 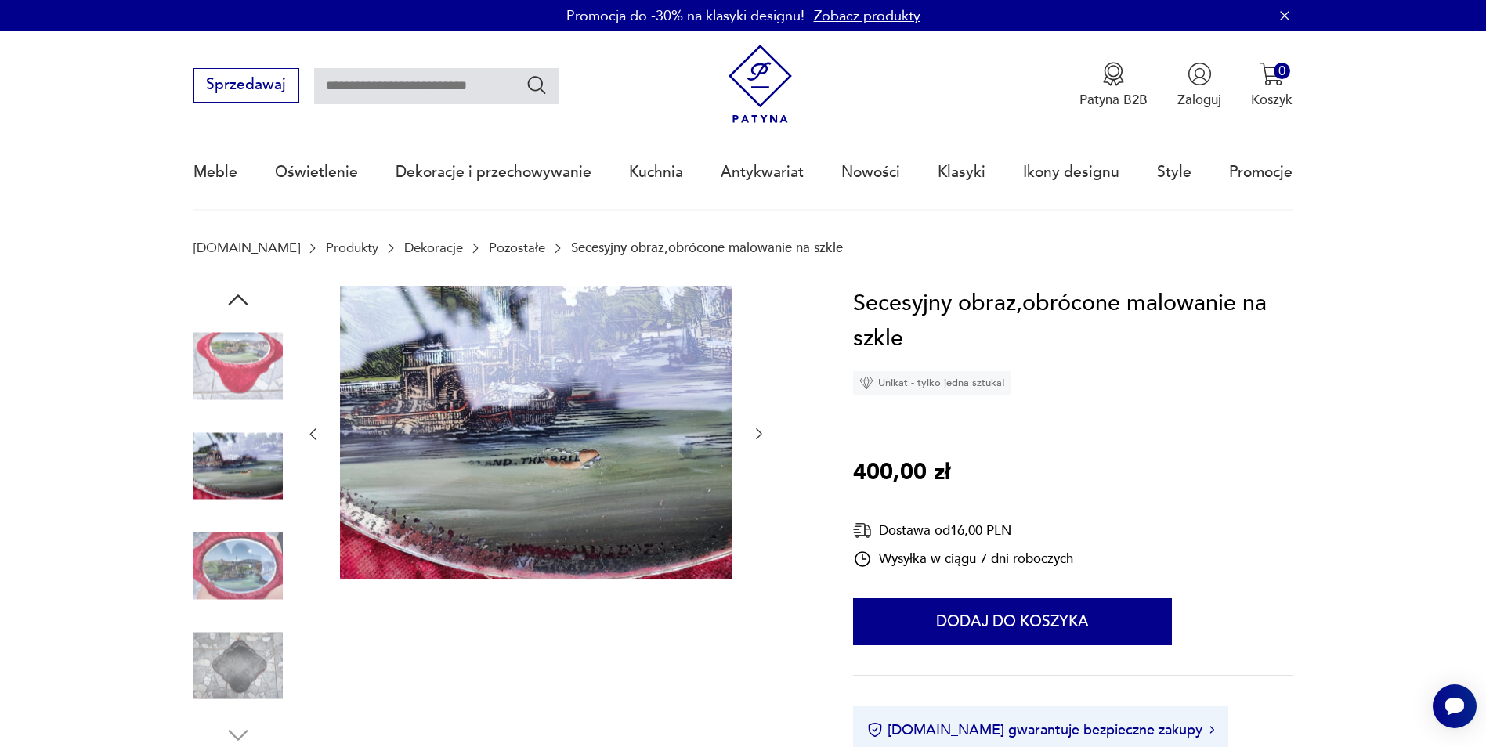 What do you see at coordinates (870, 172) in the screenshot?
I see `a: Nowości` at bounding box center [870, 172].